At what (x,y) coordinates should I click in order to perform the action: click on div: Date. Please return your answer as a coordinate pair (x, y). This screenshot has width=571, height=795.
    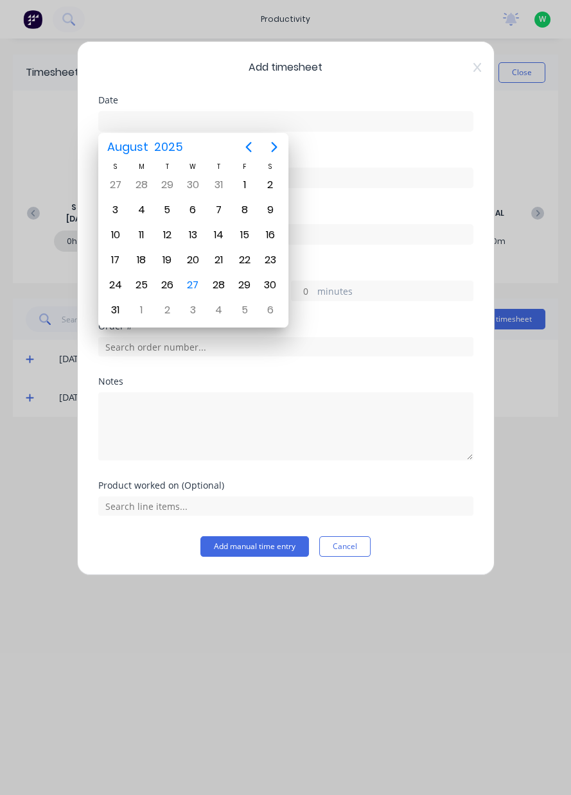
    Looking at the image, I should click on (286, 100).